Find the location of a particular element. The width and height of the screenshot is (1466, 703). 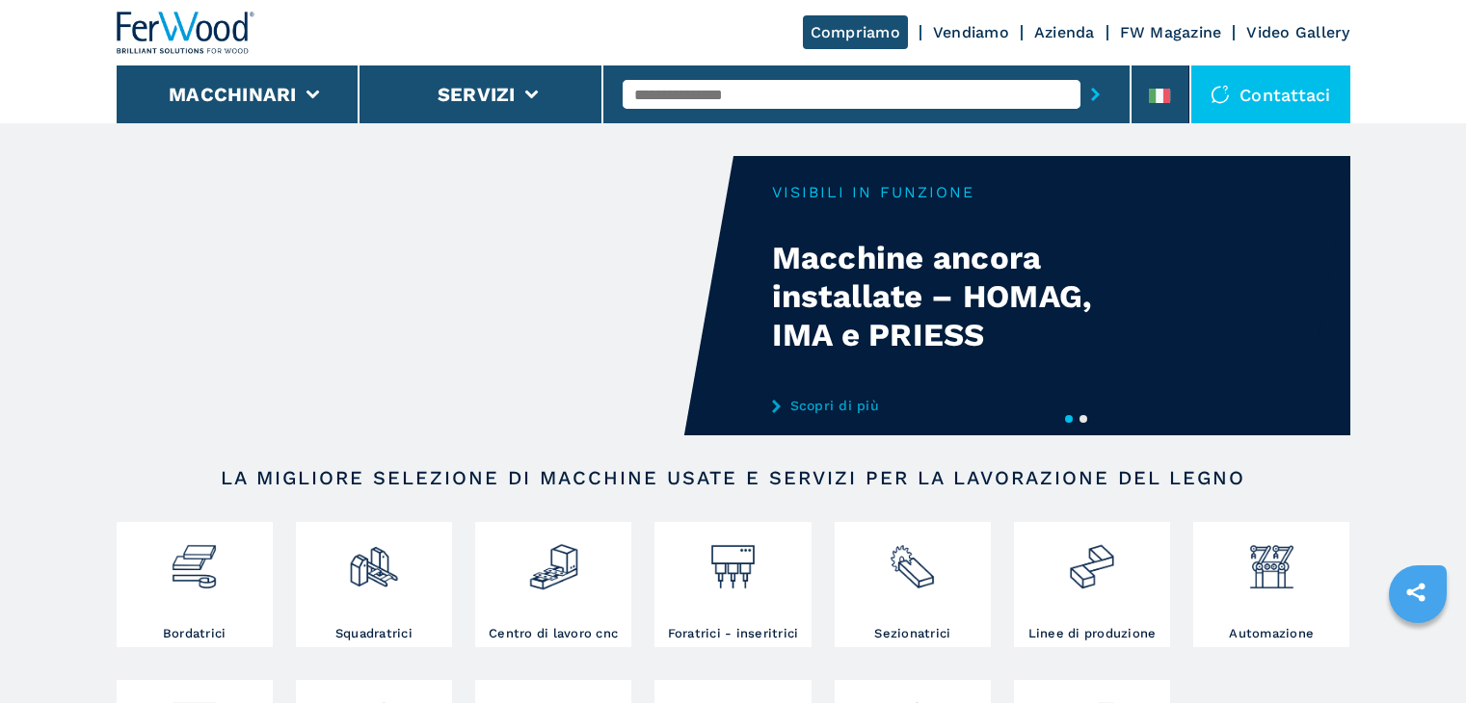

a: Centro di lavoro cnc is located at coordinates (553, 585).